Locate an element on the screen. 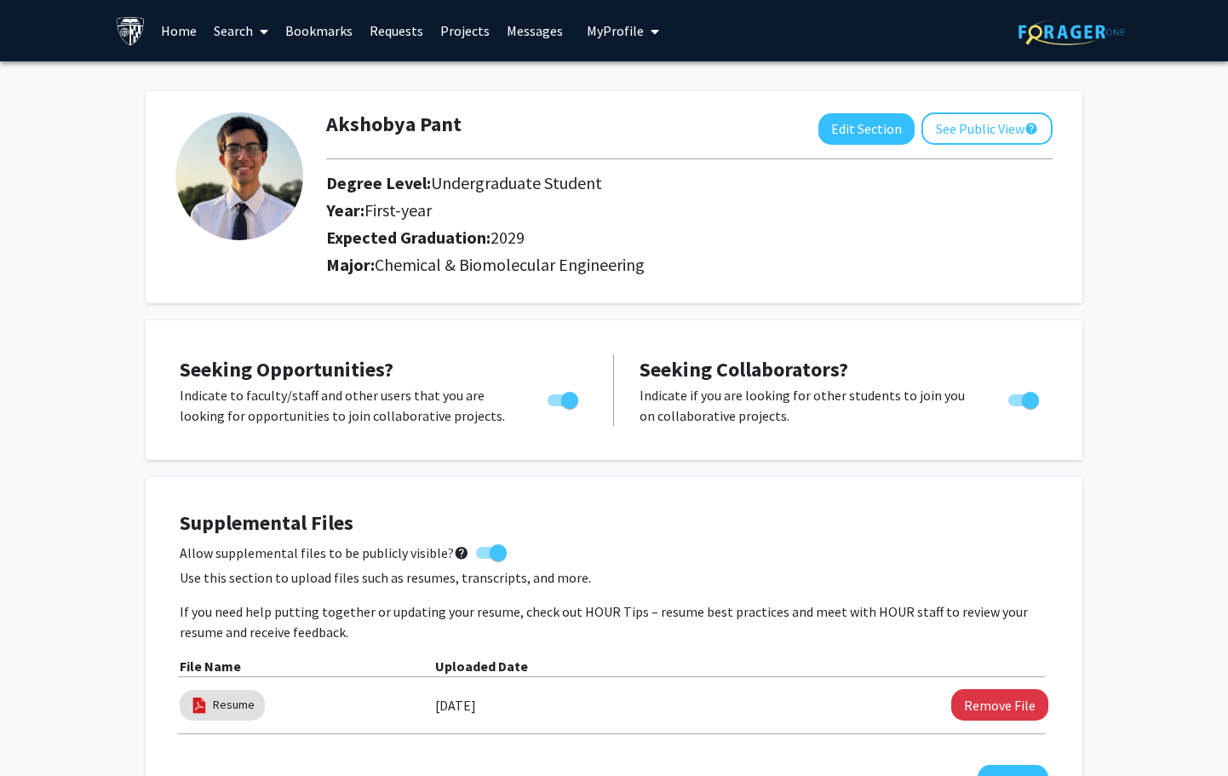 This screenshot has height=776, width=1228. h2: Major: is located at coordinates (689, 265).